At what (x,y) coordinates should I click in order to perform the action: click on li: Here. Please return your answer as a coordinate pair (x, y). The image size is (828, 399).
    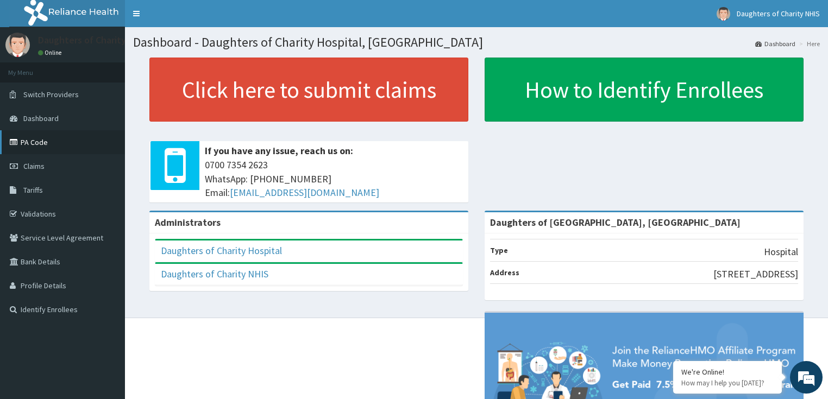
    Looking at the image, I should click on (808, 43).